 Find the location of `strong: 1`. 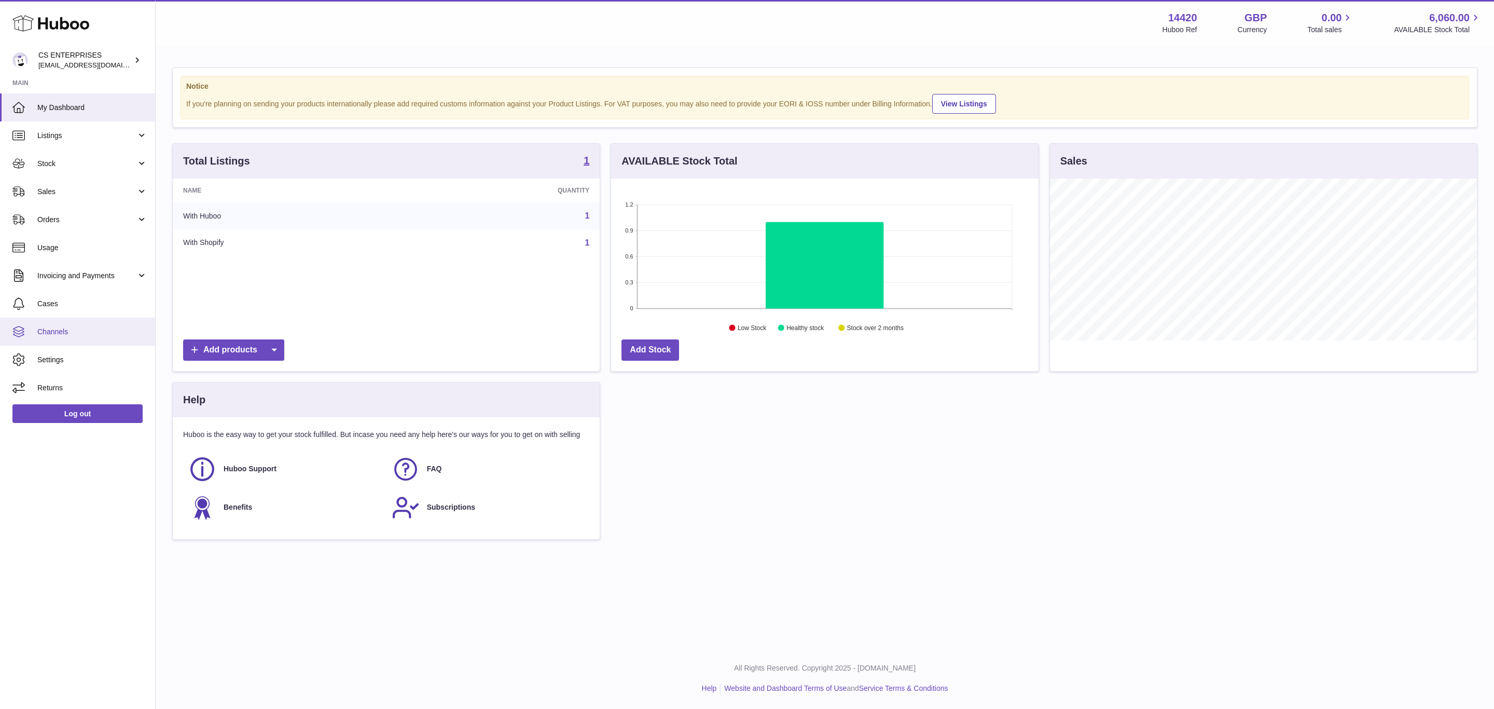

strong: 1 is located at coordinates (586, 160).